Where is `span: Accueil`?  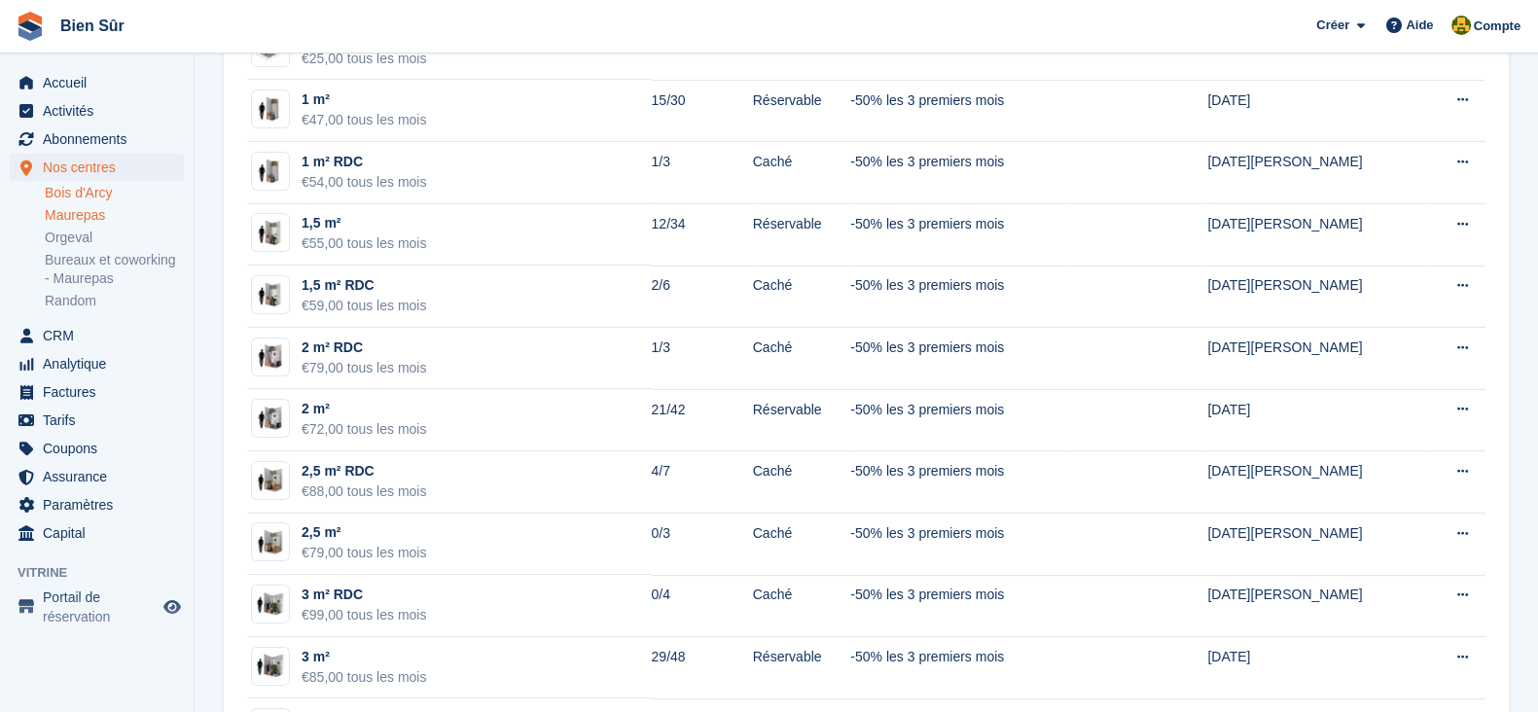
span: Accueil is located at coordinates (101, 83).